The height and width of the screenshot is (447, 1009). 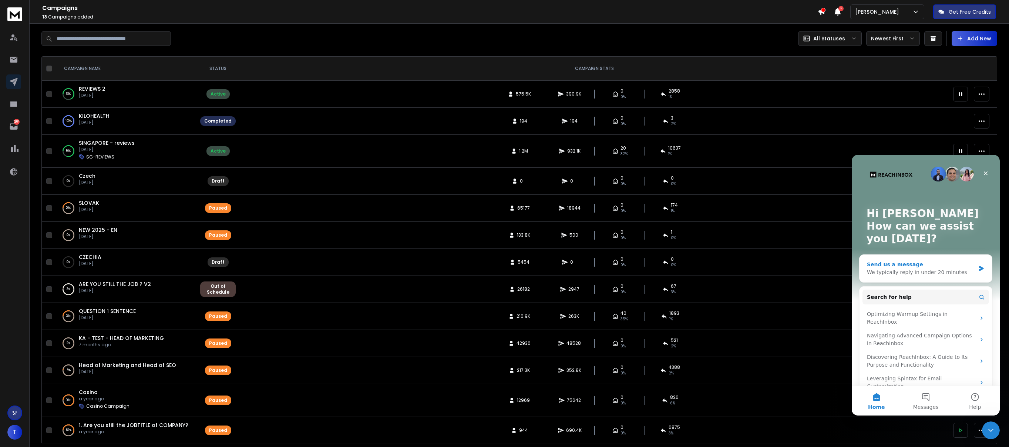 I want to click on button: Get Free Credits, so click(x=965, y=12).